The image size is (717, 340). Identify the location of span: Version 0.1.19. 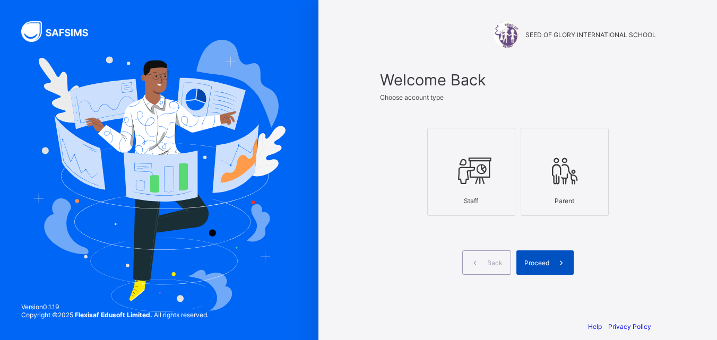
(115, 307).